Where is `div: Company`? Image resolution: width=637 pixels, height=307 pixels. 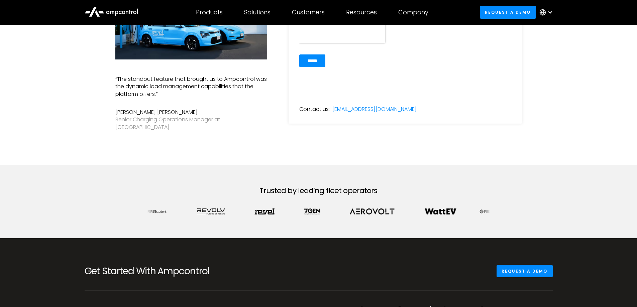 div: Company is located at coordinates (413, 12).